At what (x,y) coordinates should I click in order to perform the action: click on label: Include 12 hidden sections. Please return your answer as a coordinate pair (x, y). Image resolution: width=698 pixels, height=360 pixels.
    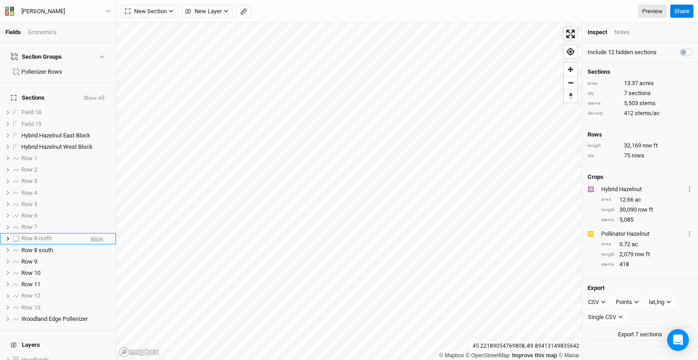
    Looking at the image, I should click on (622, 52).